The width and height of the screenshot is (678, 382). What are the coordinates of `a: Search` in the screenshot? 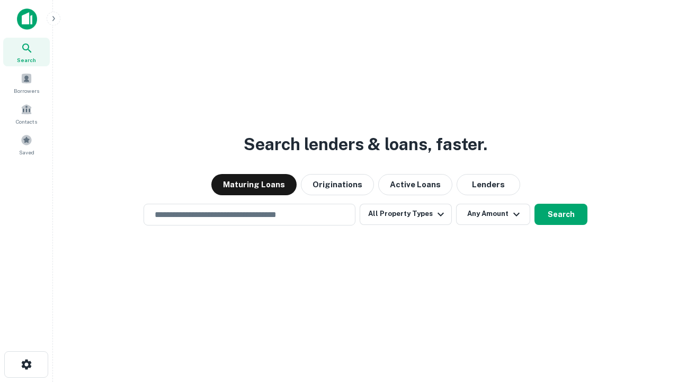 It's located at (27, 52).